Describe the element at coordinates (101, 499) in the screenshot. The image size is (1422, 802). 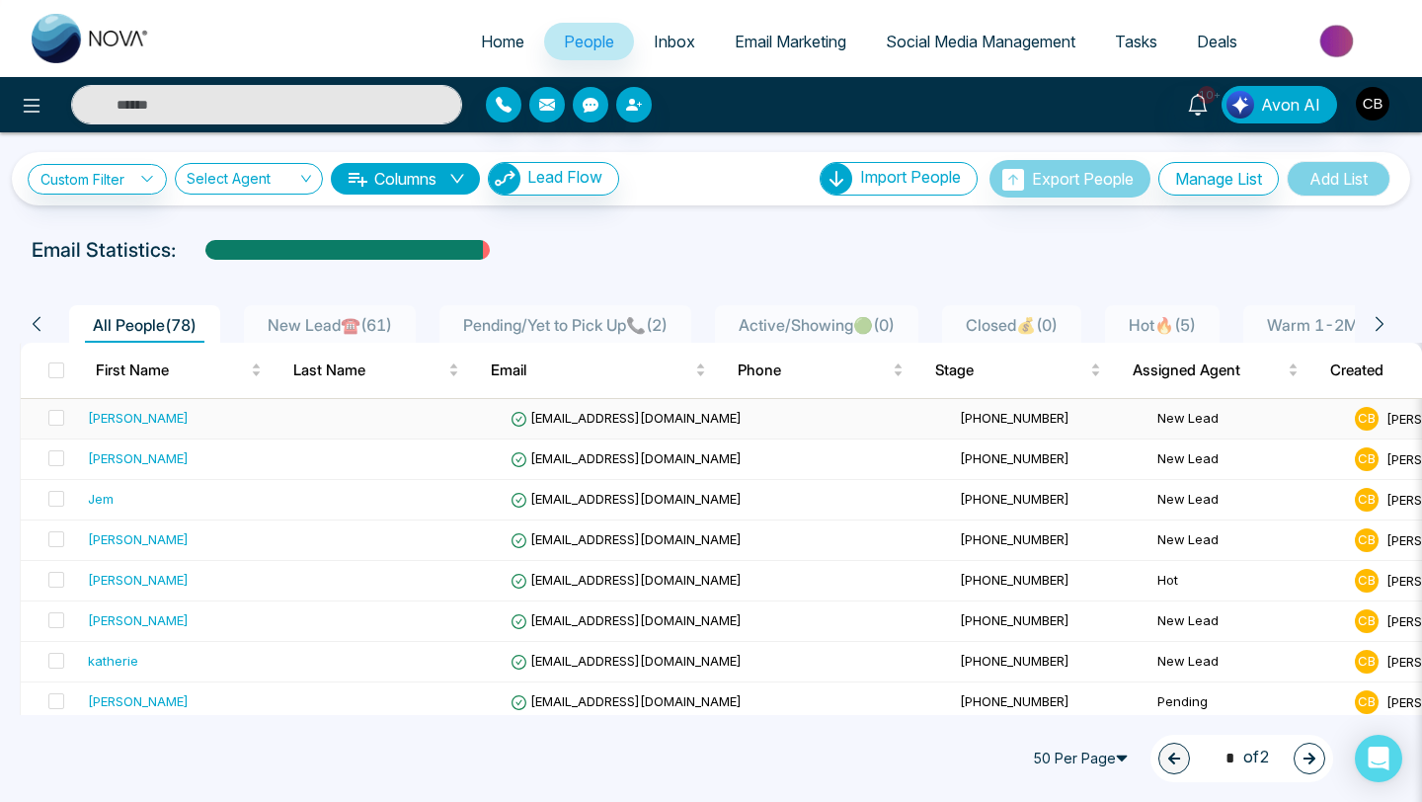
I see `div: Jem` at that location.